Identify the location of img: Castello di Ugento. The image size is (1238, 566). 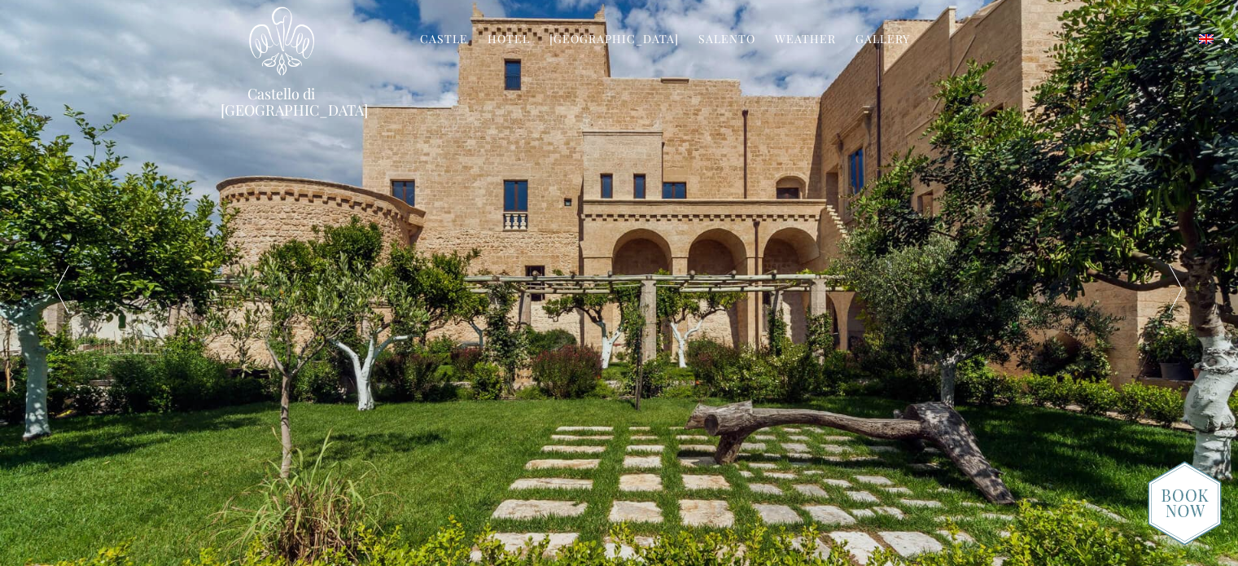
(282, 41).